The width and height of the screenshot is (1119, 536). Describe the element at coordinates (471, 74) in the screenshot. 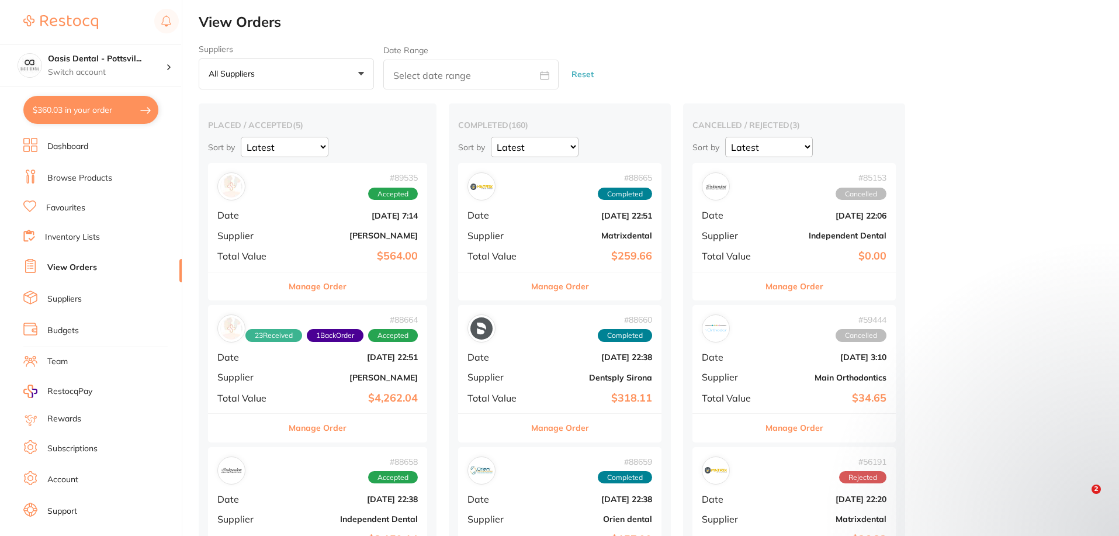

I see `input: Select date range` at that location.